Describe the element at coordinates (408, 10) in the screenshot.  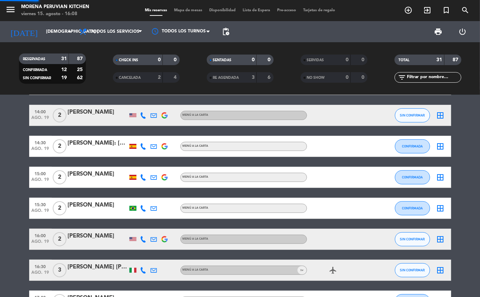
I see `i: add_circle_outline` at that location.